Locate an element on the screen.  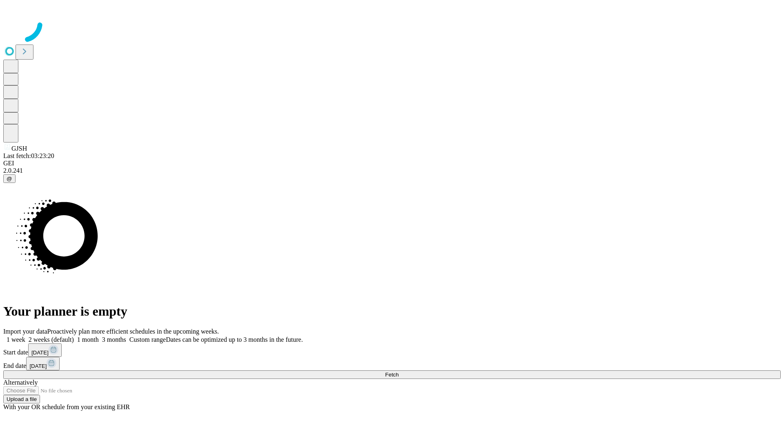
div: GEI is located at coordinates (392, 163).